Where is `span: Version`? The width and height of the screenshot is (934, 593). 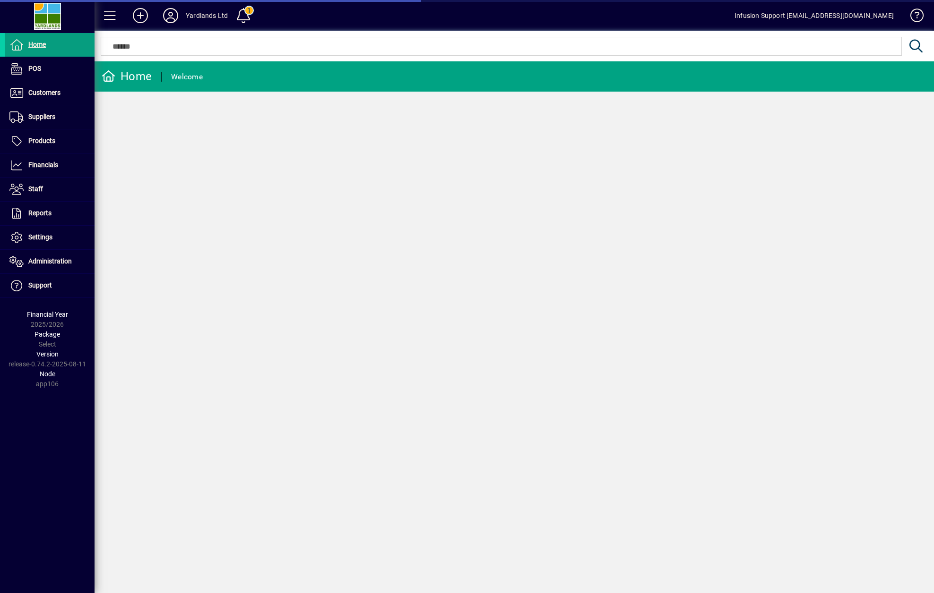 span: Version is located at coordinates (47, 354).